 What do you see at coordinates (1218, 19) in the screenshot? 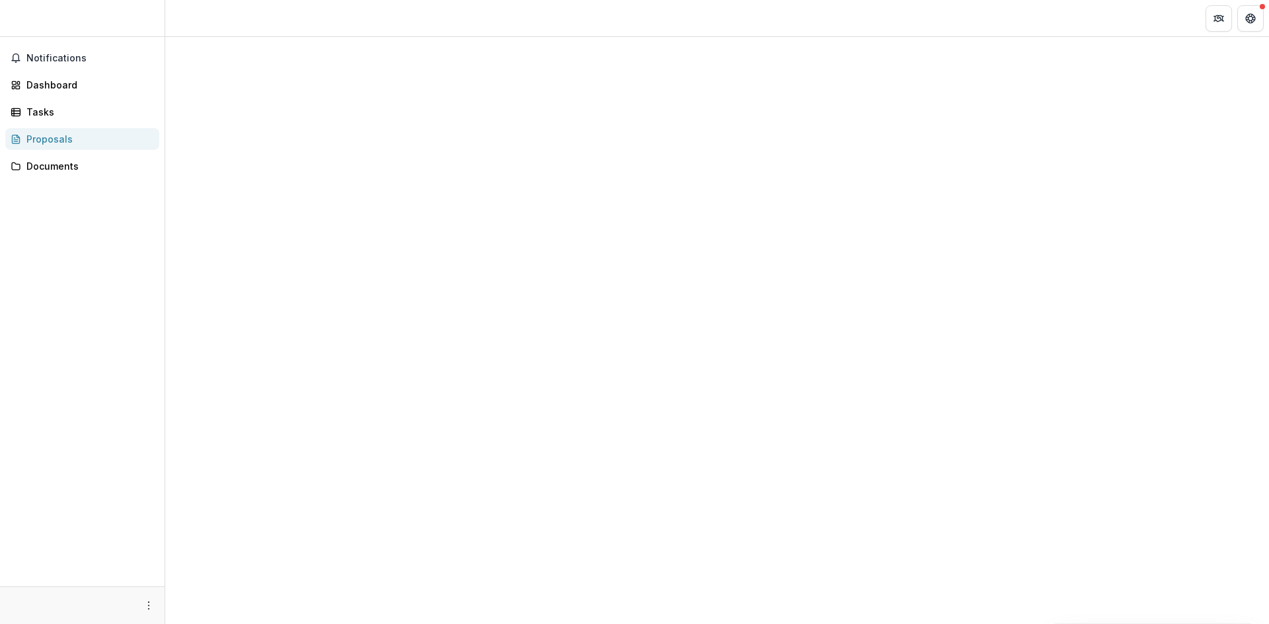
I see `button: Partners` at bounding box center [1218, 19].